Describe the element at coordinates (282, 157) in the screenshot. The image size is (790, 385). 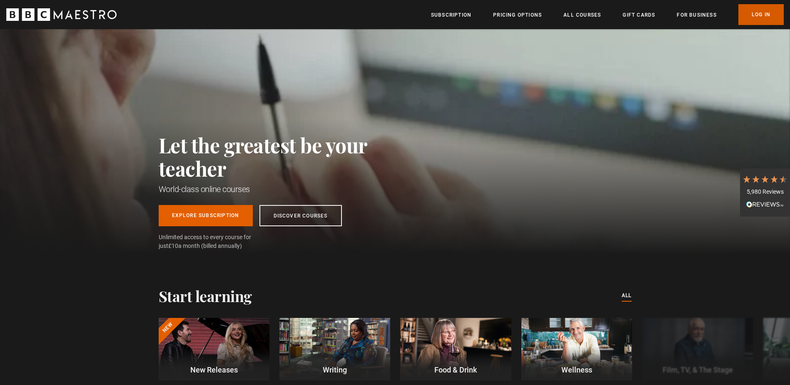
I see `h2: Let the greatest be your teacher` at that location.